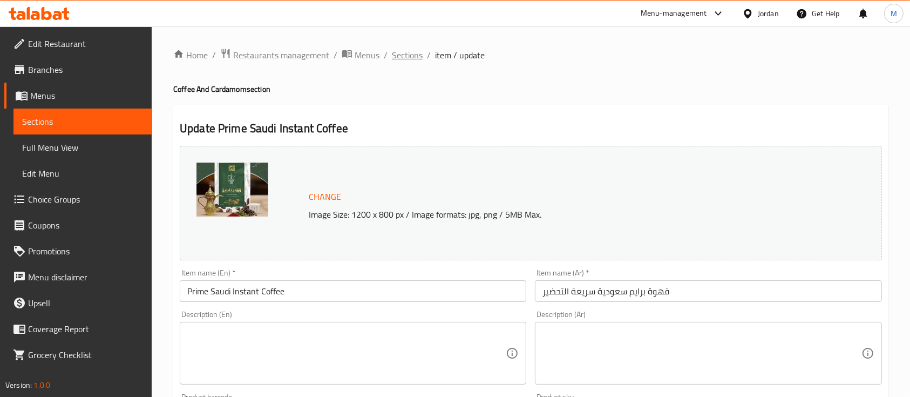  Describe the element at coordinates (353, 291) in the screenshot. I see `input: Enter name En` at that location.